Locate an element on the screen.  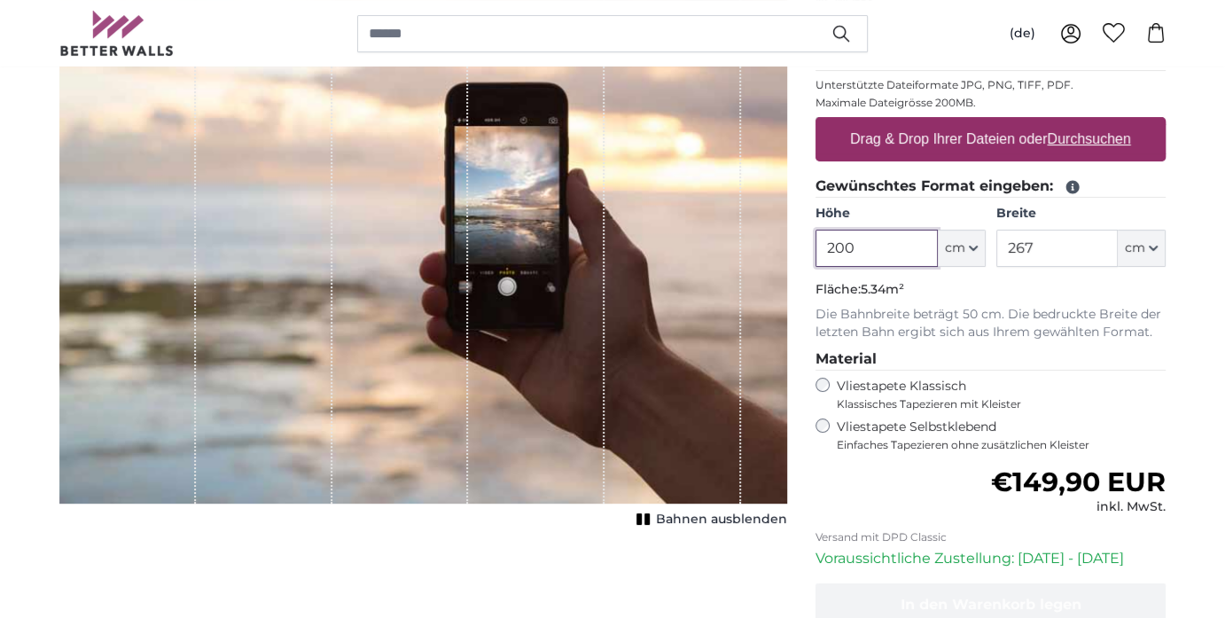
span: In den Warenkorb legen is located at coordinates (991, 603).